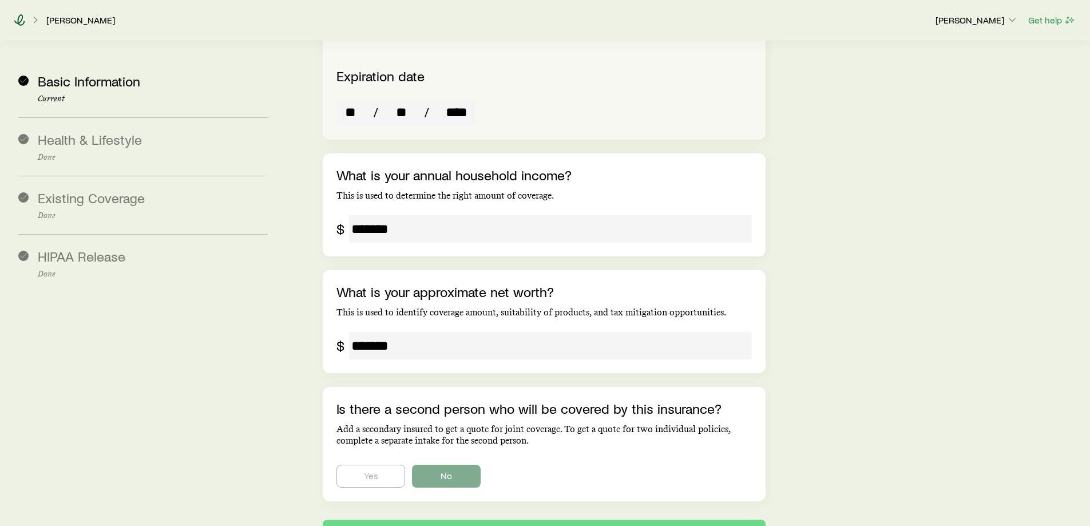 The width and height of the screenshot is (1090, 526). Describe the element at coordinates (371, 476) in the screenshot. I see `button: Yes` at that location.